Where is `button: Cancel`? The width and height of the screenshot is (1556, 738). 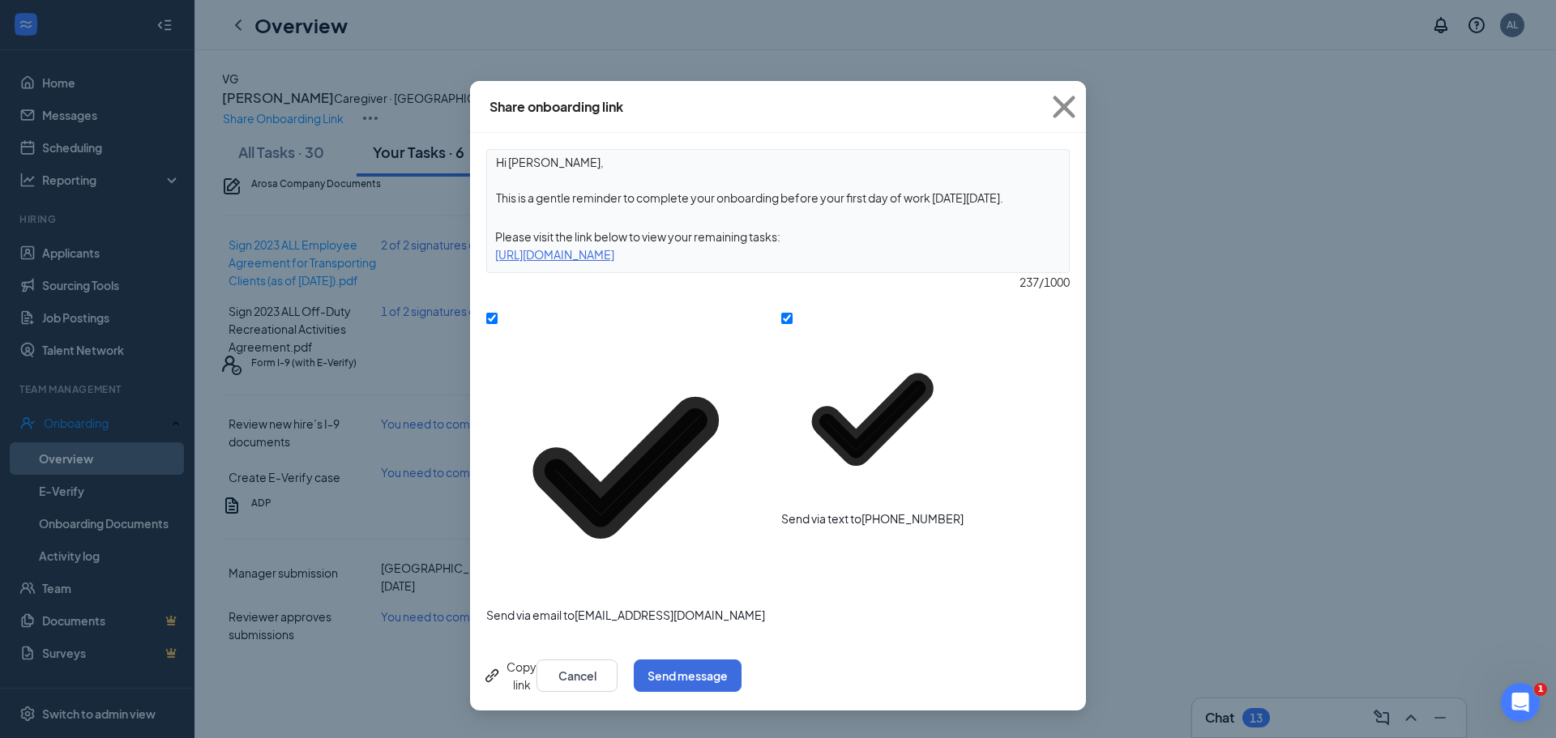 button: Cancel is located at coordinates (577, 676).